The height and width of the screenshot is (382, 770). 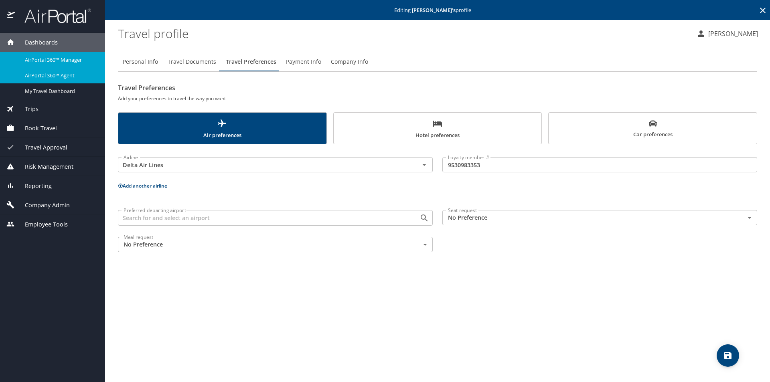 I want to click on span: Travel Preferences, so click(x=251, y=62).